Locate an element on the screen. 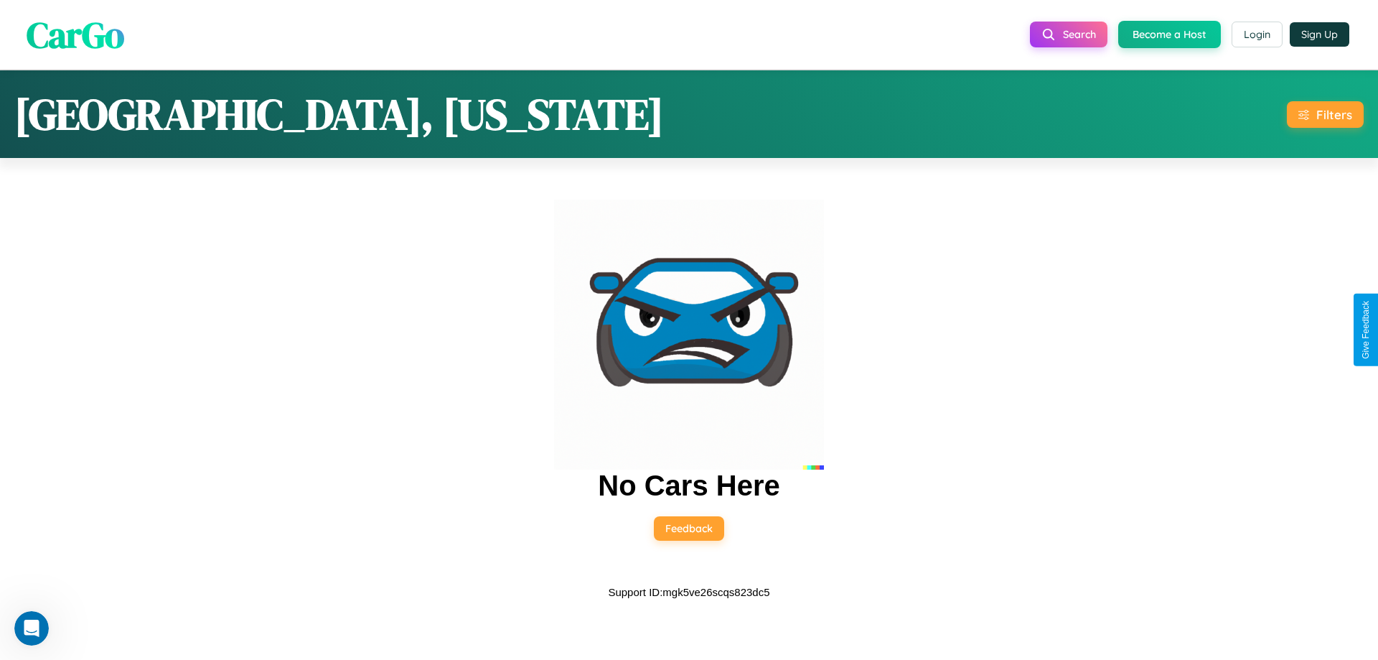 The height and width of the screenshot is (660, 1378). button: Search is located at coordinates (1069, 34).